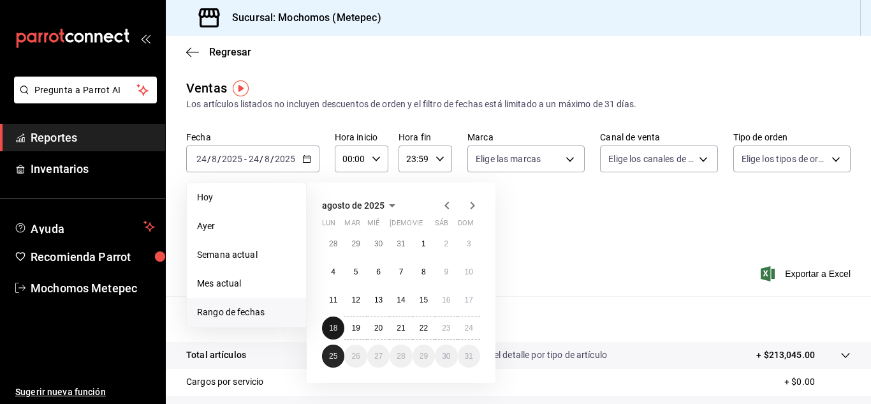 The image size is (871, 404). Describe the element at coordinates (427, 225) in the screenshot. I see `abbr: jueves` at that location.